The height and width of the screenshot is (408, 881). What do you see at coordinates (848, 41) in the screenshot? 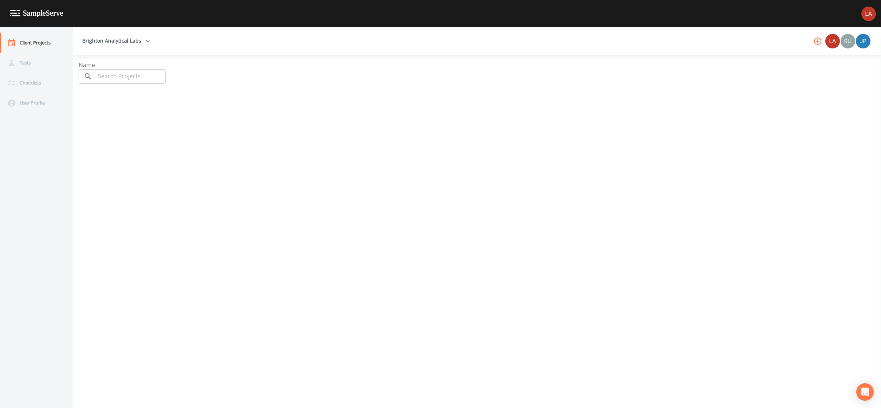
I see `img: a5c06d64ce99e847b6841ccd0307af82` at bounding box center [848, 41].